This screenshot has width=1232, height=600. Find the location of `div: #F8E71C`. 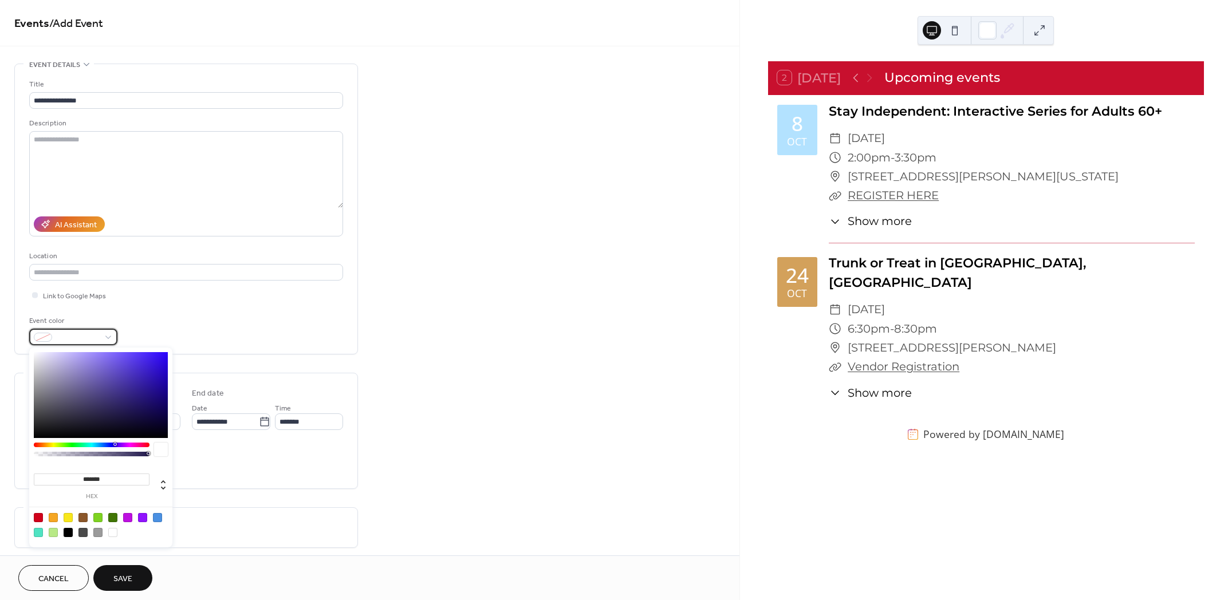

div: #F8E71C is located at coordinates (68, 518).